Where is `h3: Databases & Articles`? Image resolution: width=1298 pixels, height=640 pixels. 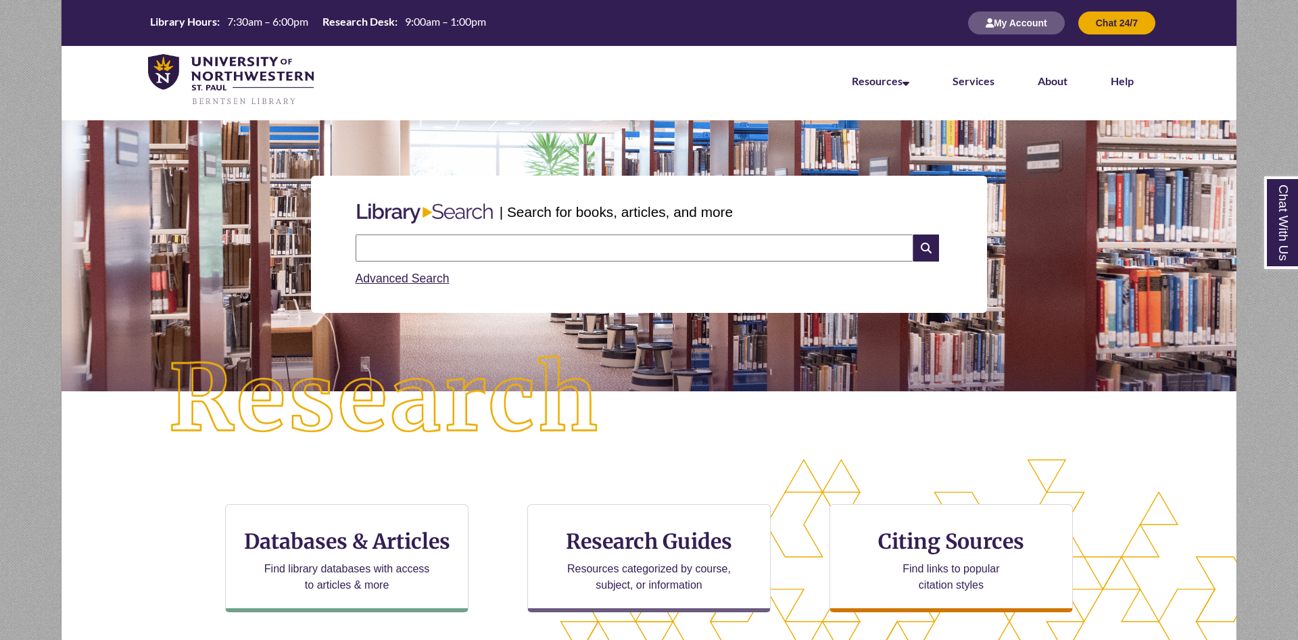 h3: Databases & Articles is located at coordinates (347, 542).